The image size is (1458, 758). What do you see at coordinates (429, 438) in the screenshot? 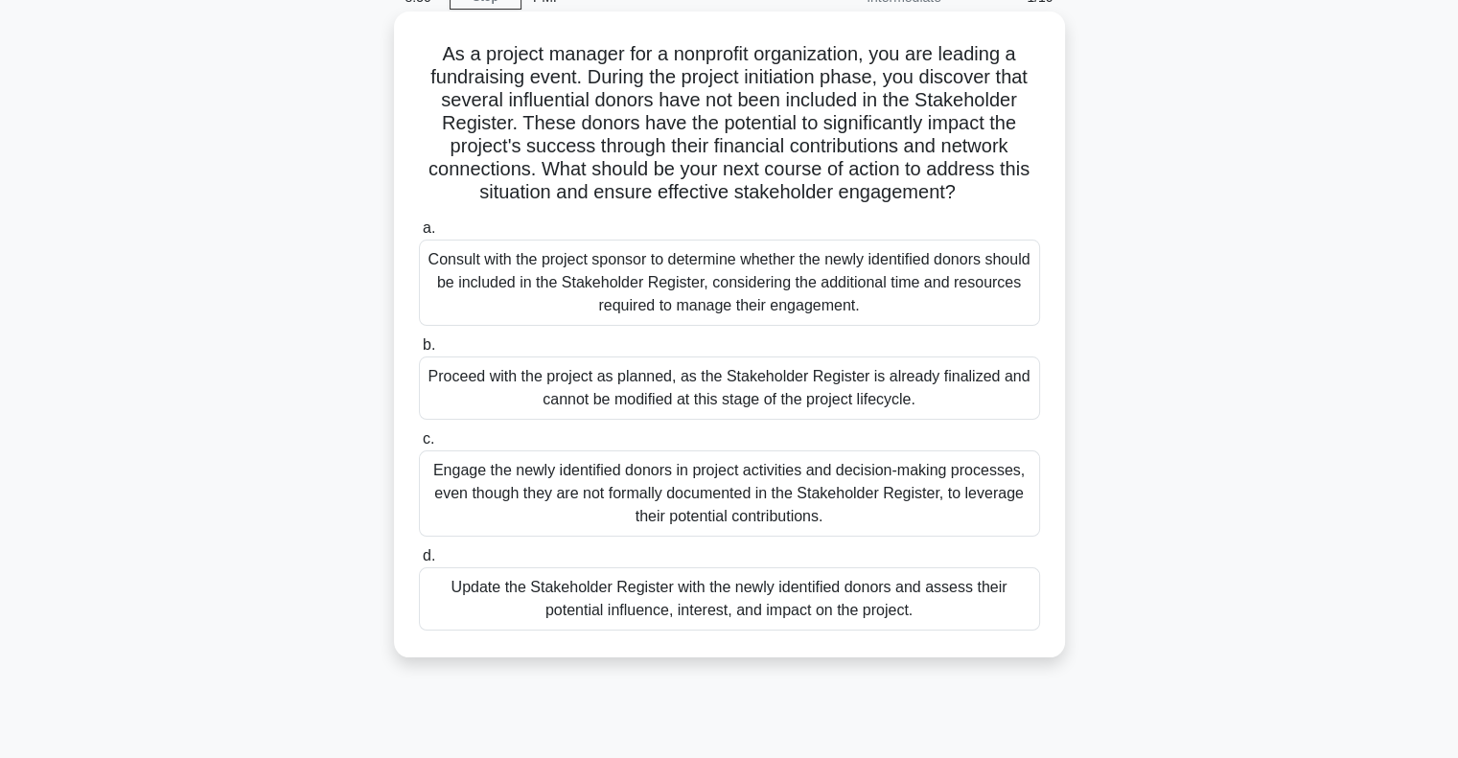
I see `span: c.` at bounding box center [429, 438].